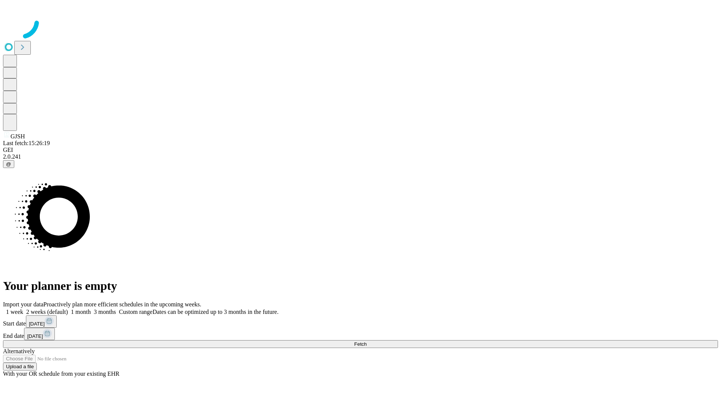 The image size is (721, 405). I want to click on span: Alternatively, so click(19, 351).